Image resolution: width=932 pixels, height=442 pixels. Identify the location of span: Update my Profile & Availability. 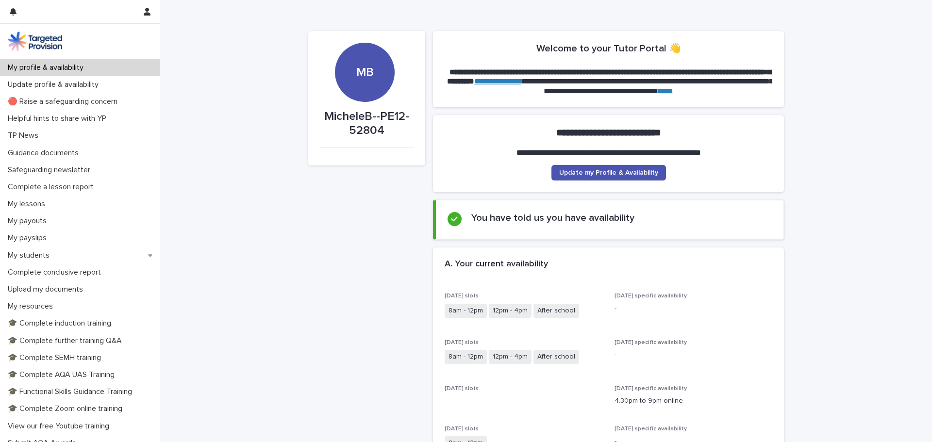
(608, 173).